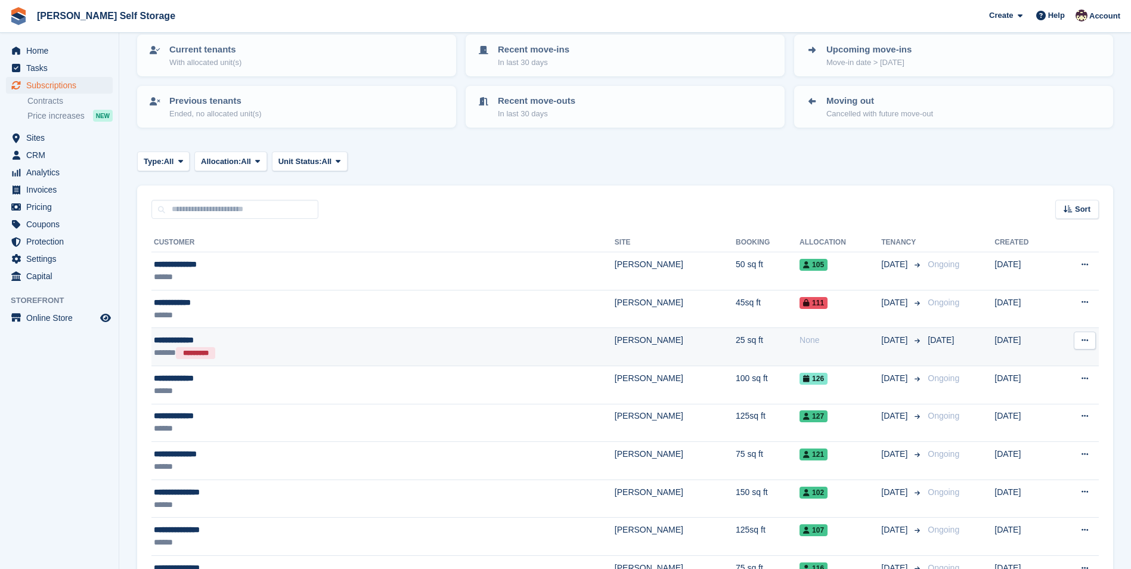 The image size is (1131, 569). I want to click on span: 126, so click(813, 379).